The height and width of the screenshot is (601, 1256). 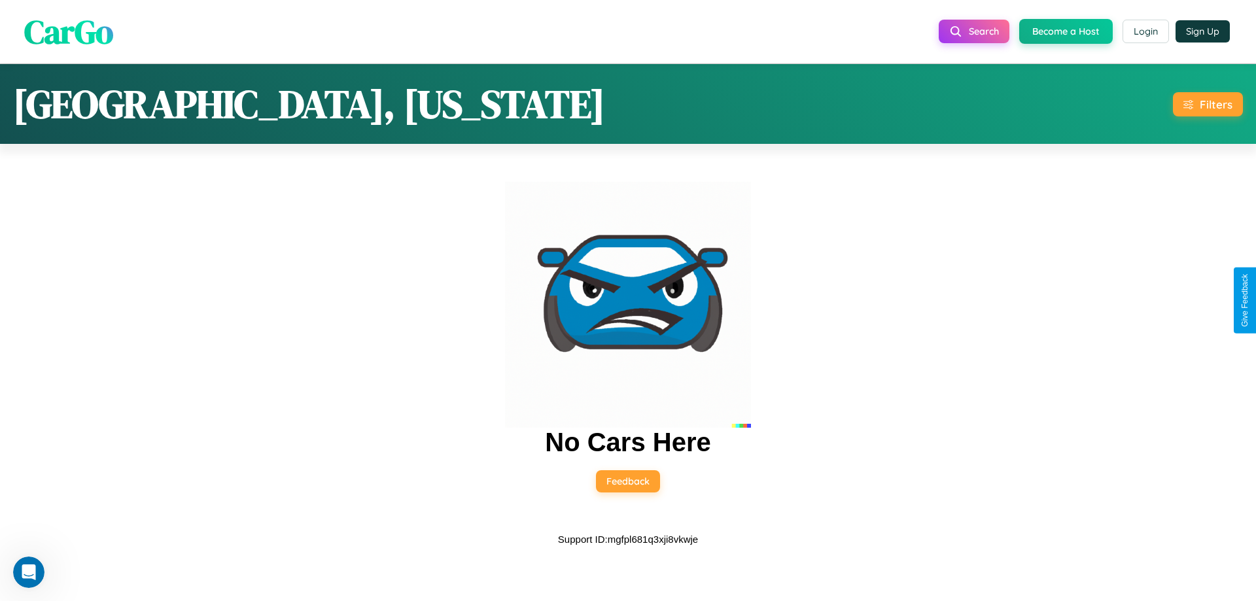 I want to click on span: Search, so click(x=984, y=31).